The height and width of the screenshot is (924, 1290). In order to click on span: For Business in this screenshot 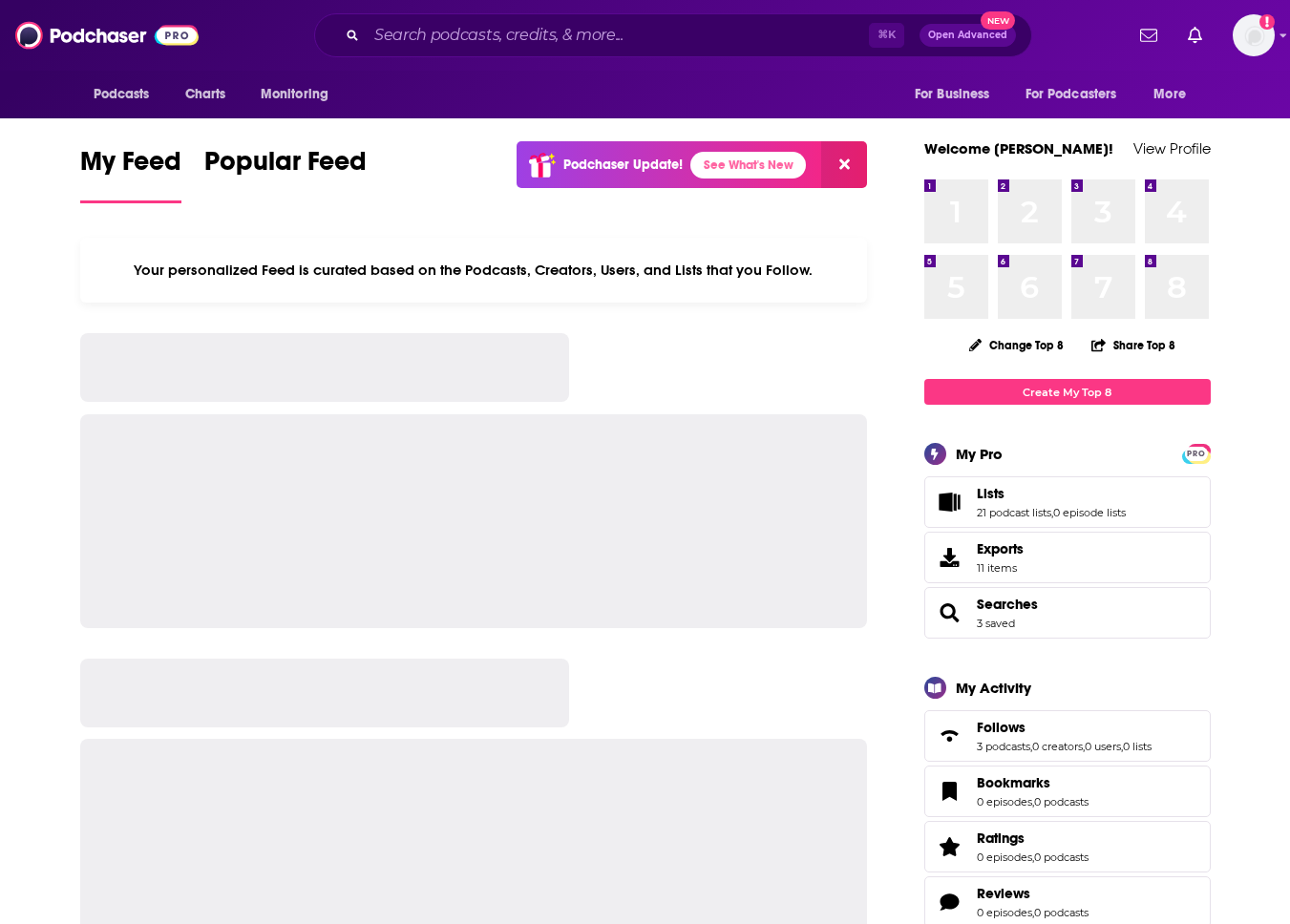, I will do `click(952, 94)`.